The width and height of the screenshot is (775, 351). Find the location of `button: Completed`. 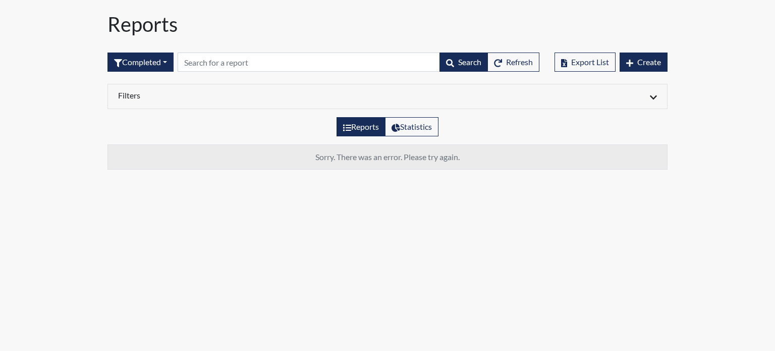

button: Completed is located at coordinates (140, 62).